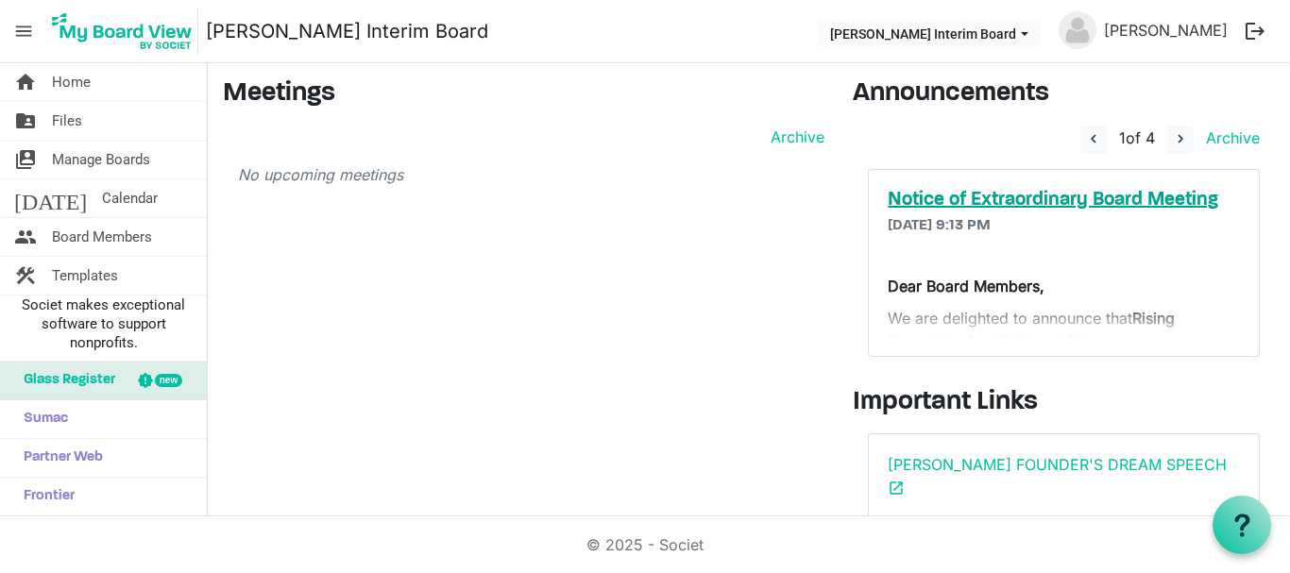 The height and width of the screenshot is (573, 1290). I want to click on p: We are delighted to announce that has officially been , and we have received our registration cer..., so click(1064, 375).